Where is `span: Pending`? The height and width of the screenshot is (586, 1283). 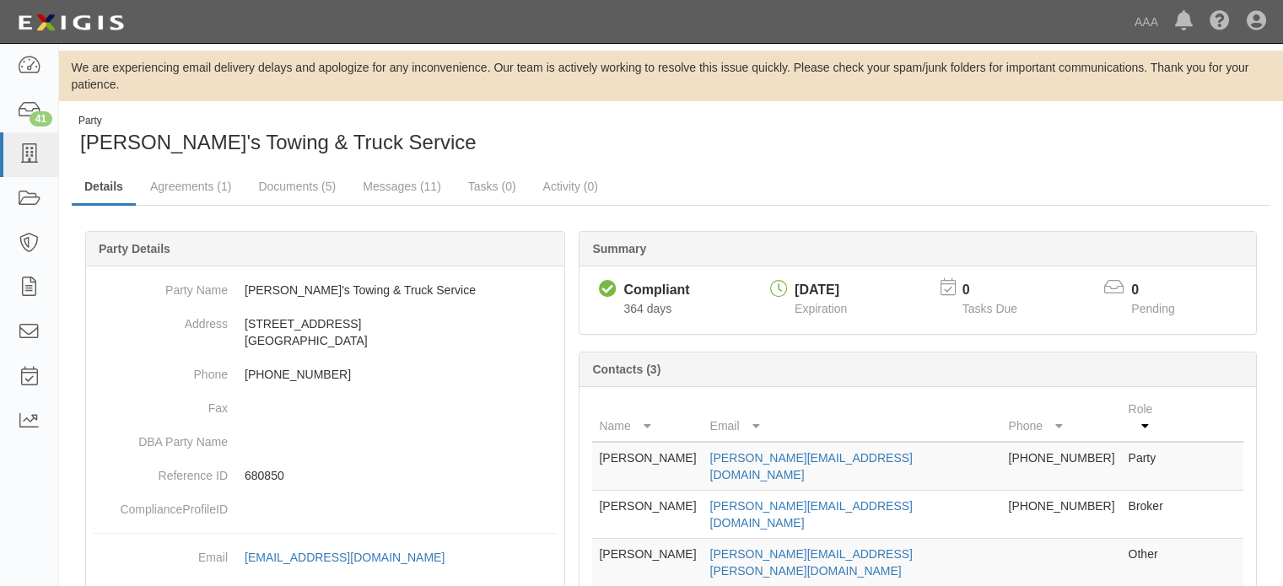
span: Pending is located at coordinates (1152, 309).